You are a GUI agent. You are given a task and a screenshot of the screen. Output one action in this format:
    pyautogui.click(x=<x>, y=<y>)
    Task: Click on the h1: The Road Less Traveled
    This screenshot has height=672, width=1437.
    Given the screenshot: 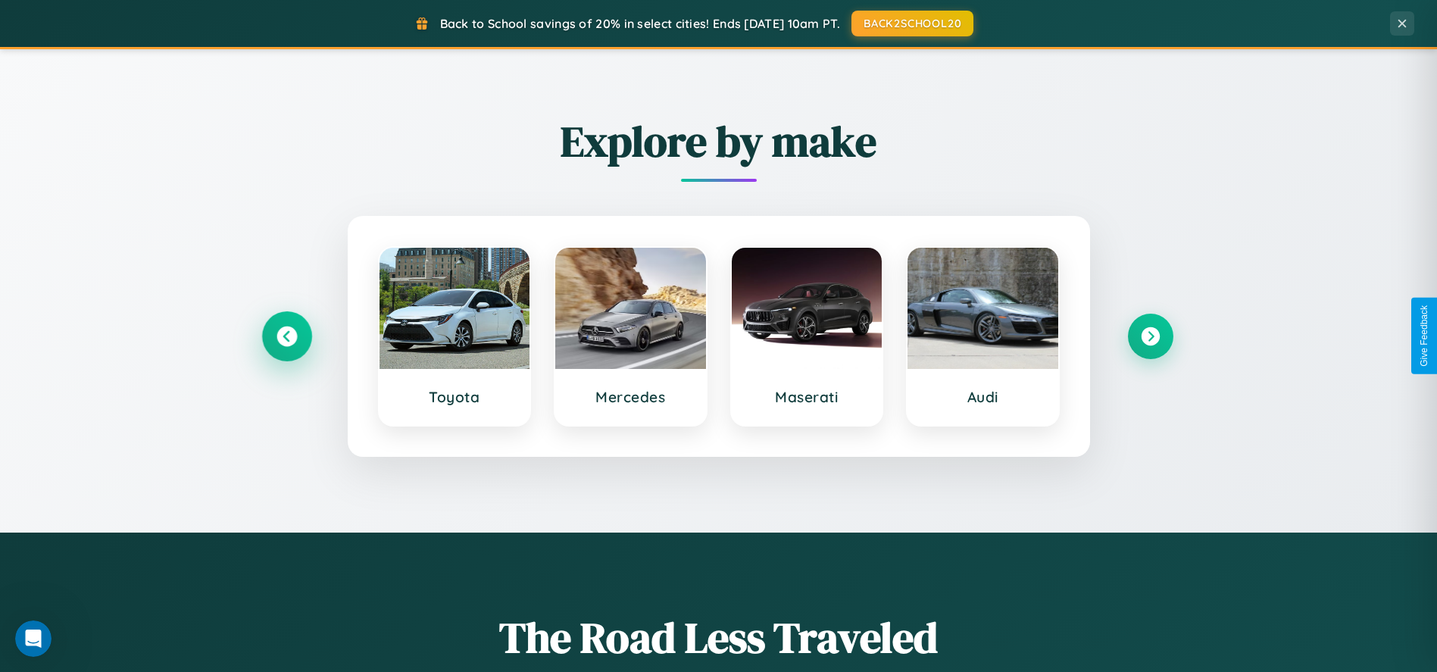 What is the action you would take?
    pyautogui.click(x=719, y=637)
    